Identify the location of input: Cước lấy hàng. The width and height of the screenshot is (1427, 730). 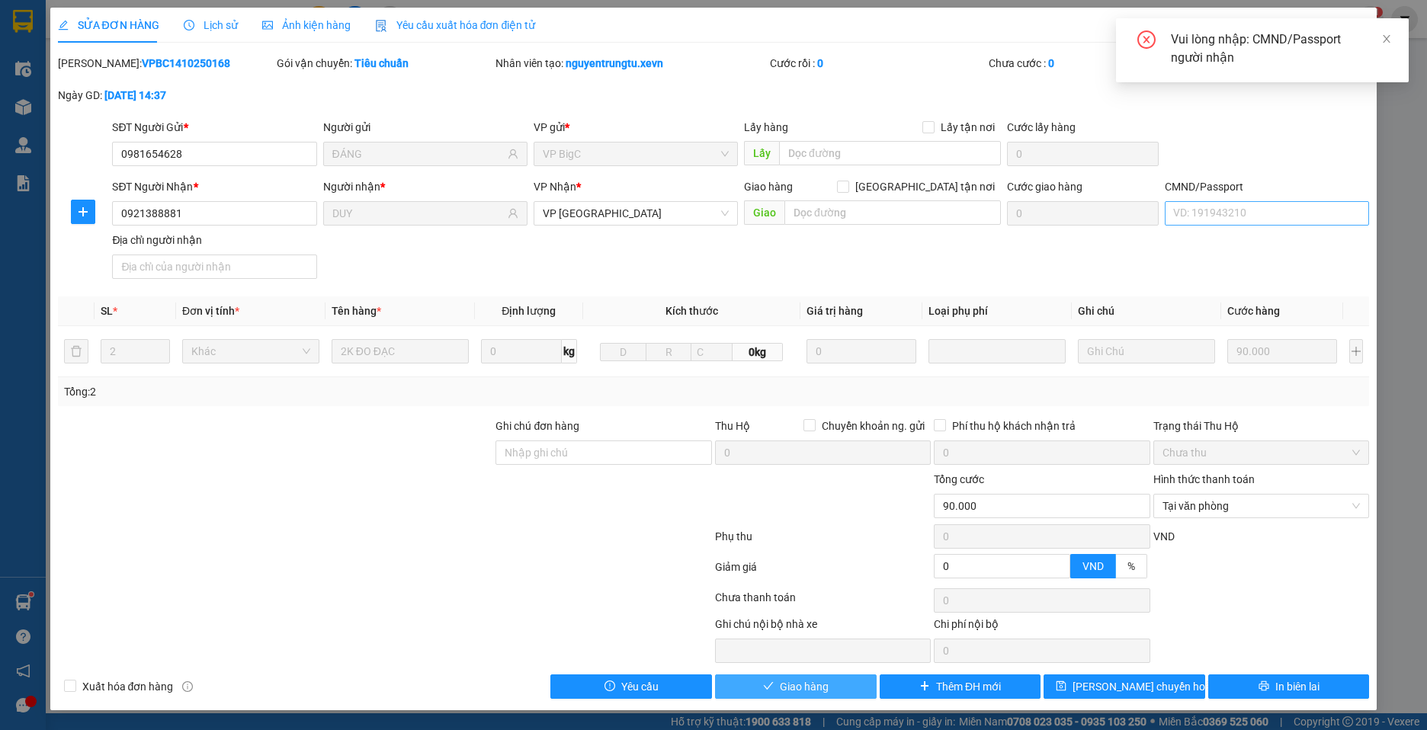
(1083, 154).